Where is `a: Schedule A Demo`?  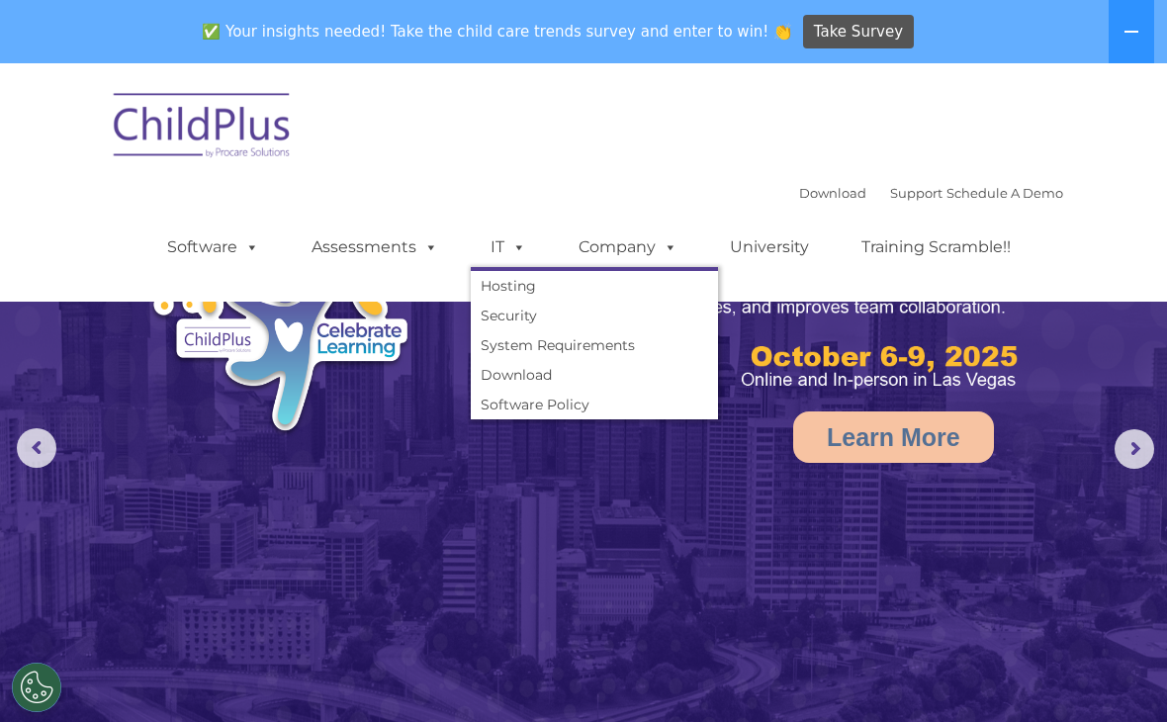
a: Schedule A Demo is located at coordinates (1005, 193).